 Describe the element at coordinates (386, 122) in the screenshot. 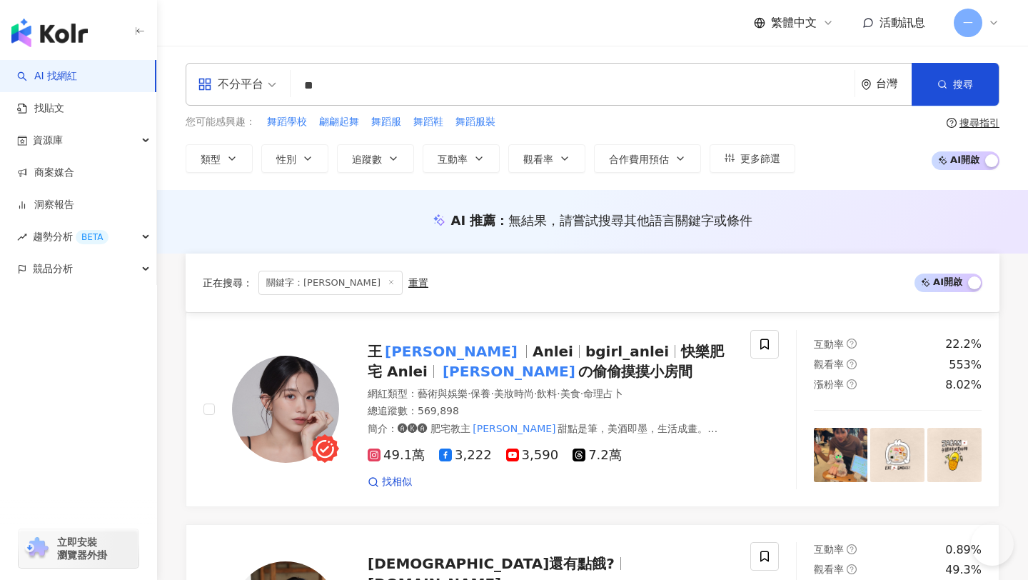

I see `button: 舞蹈服` at that location.